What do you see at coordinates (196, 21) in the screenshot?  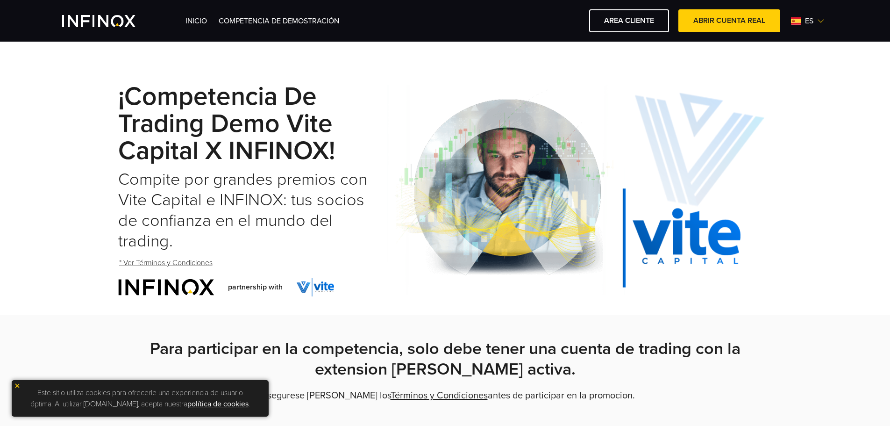 I see `a: INICIO` at bounding box center [196, 21].